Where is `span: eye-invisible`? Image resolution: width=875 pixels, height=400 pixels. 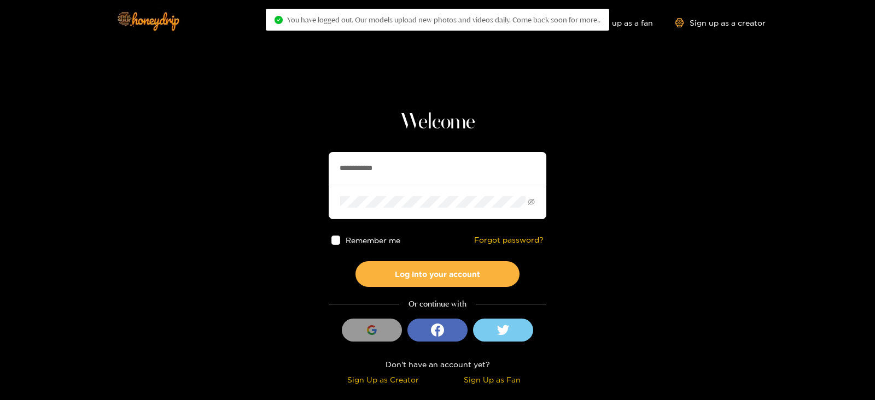 span: eye-invisible is located at coordinates (531, 202).